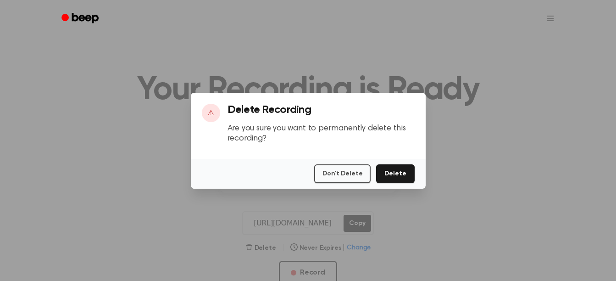 This screenshot has width=616, height=281. What do you see at coordinates (342, 173) in the screenshot?
I see `button: Don't Delete` at bounding box center [342, 173].